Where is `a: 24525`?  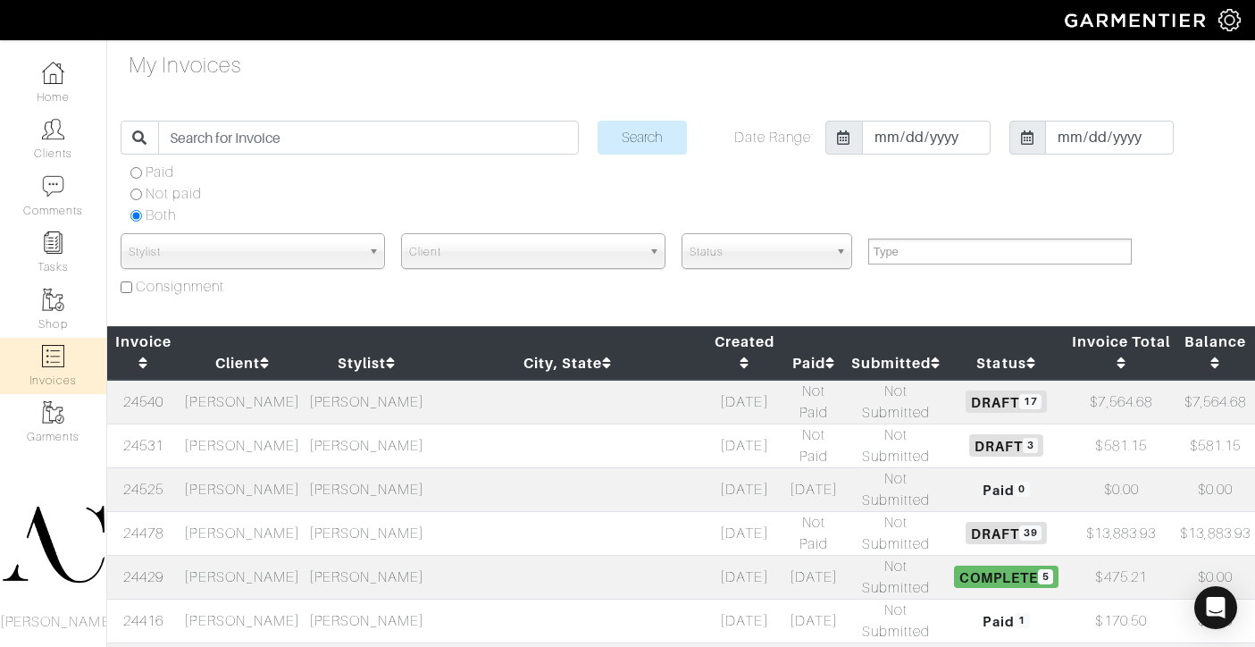 a: 24525 is located at coordinates (143, 489).